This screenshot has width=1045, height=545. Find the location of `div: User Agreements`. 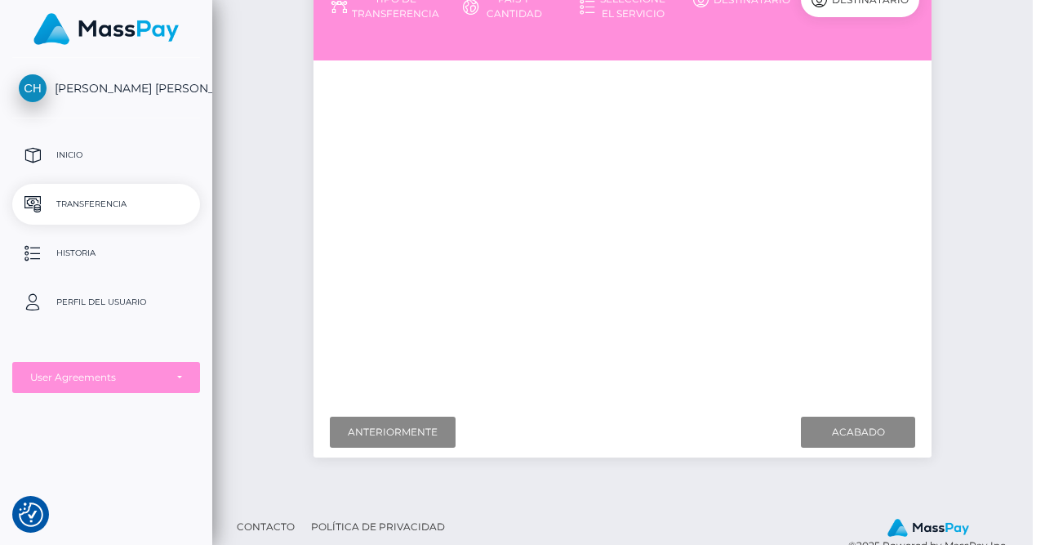

div: User Agreements is located at coordinates (97, 377).